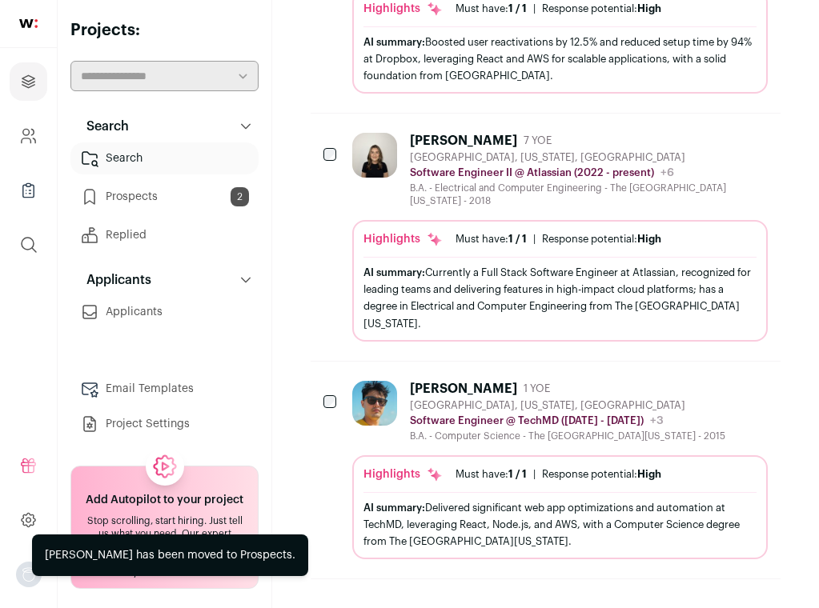 Image resolution: width=819 pixels, height=608 pixels. Describe the element at coordinates (559, 524) in the screenshot. I see `div: Delivered significant web app optimizations and automation at TechMD, leveraging React, Node.js, ...` at that location.